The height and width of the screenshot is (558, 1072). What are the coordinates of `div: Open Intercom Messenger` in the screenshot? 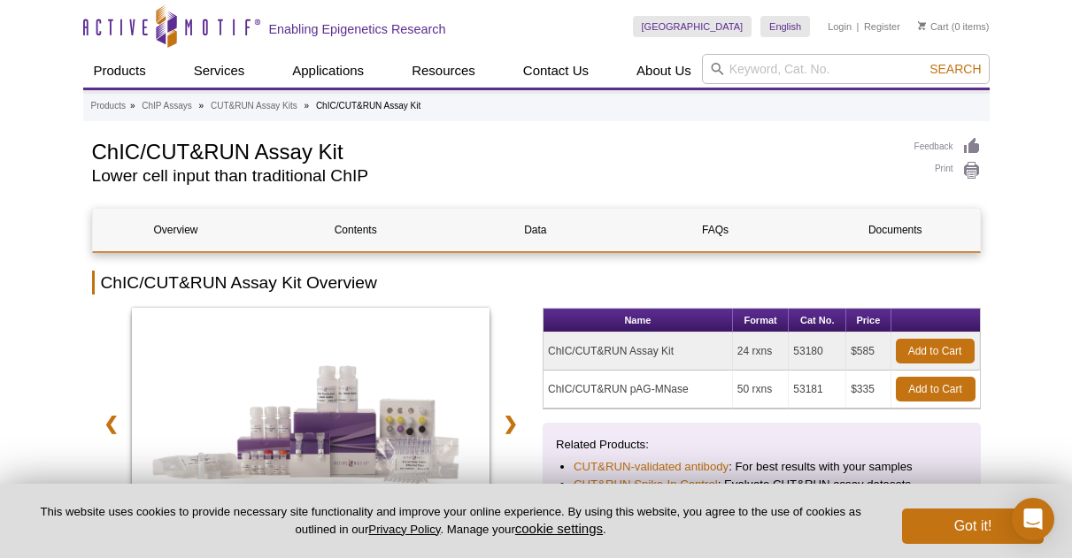 It's located at (1033, 520).